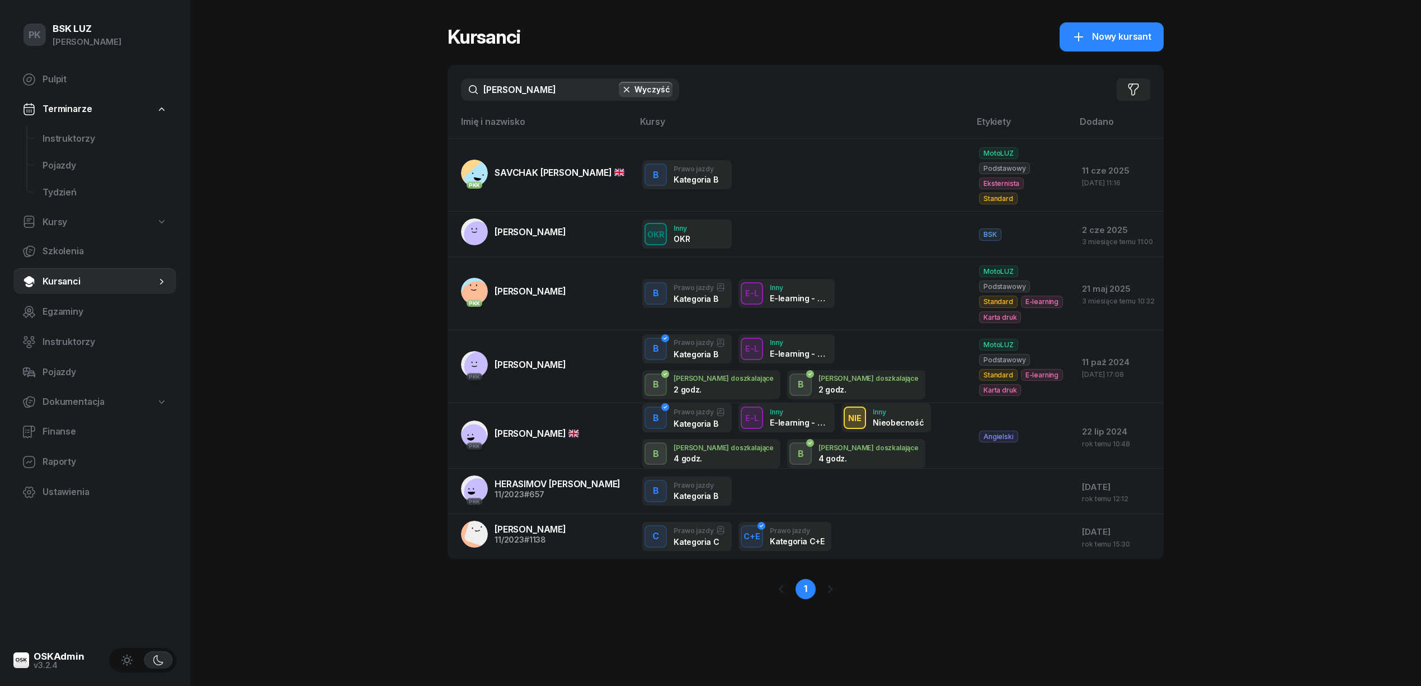  Describe the element at coordinates (1119, 301) in the screenshot. I see `div: 3 miesiące temu 10:32` at that location.